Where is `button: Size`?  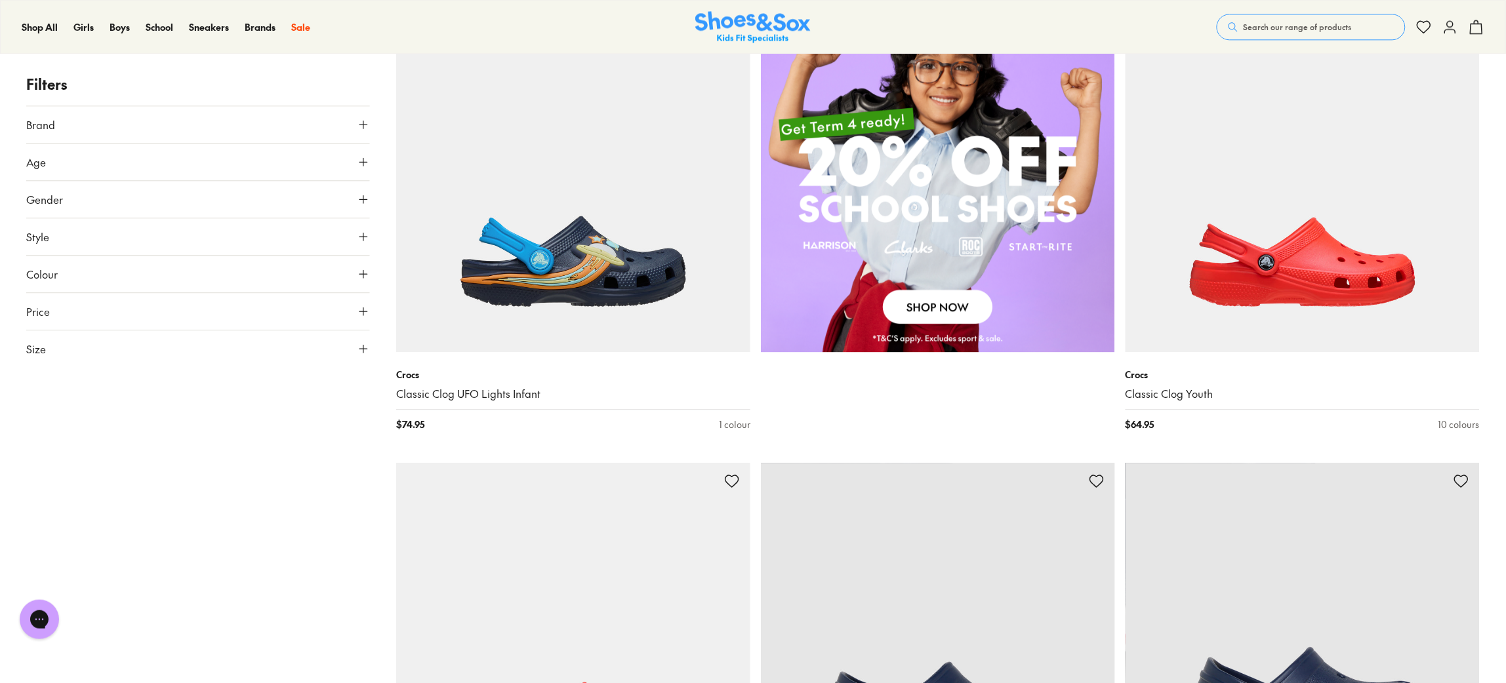
button: Size is located at coordinates (198, 349).